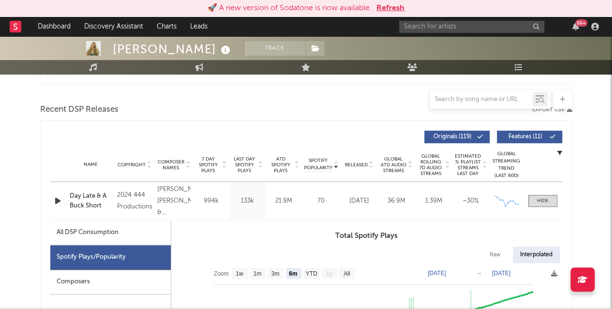 The height and width of the screenshot is (309, 612). Describe the element at coordinates (581, 23) in the screenshot. I see `div: 99 +` at that location.